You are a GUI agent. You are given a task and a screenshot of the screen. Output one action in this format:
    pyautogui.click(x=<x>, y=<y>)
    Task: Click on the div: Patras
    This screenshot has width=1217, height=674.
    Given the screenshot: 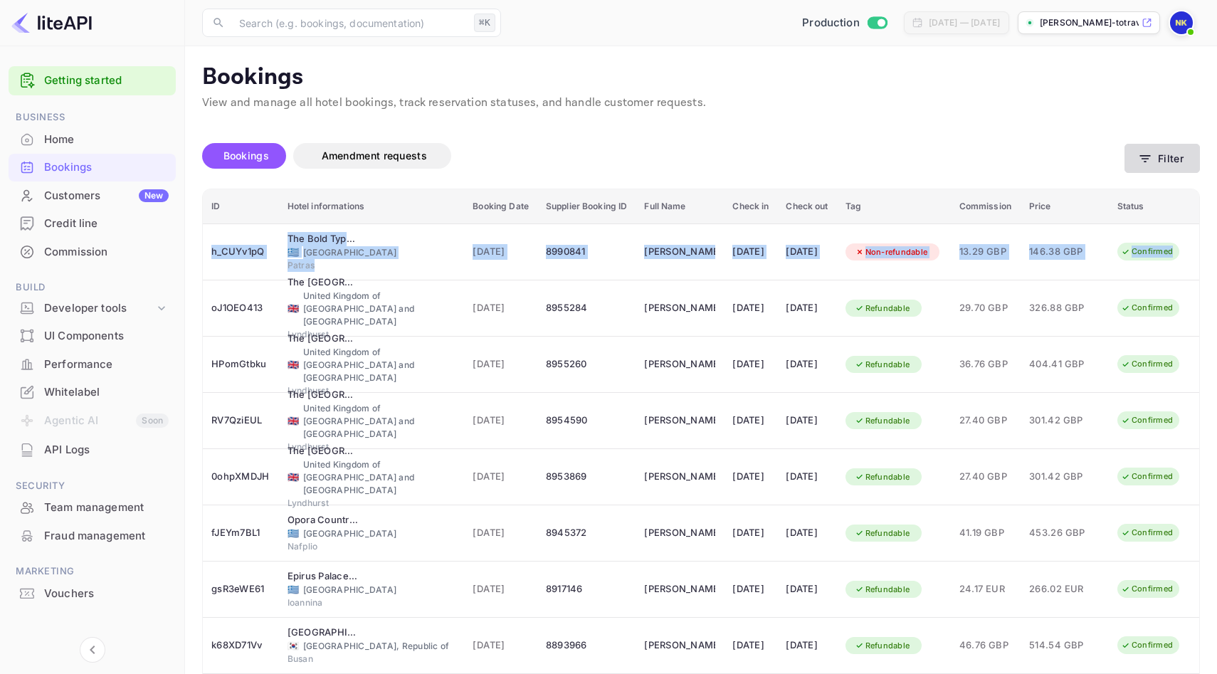 What is the action you would take?
    pyautogui.click(x=372, y=266)
    